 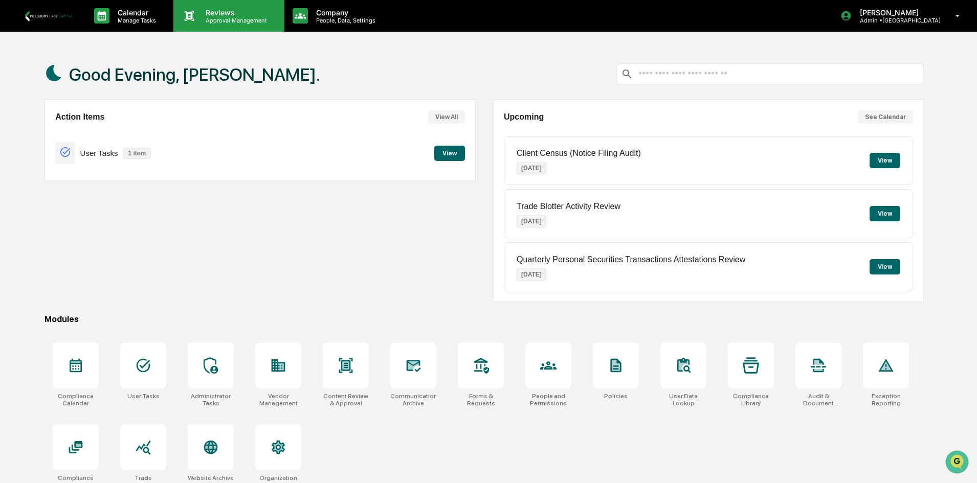 I want to click on div: Forms & Requests, so click(x=481, y=400).